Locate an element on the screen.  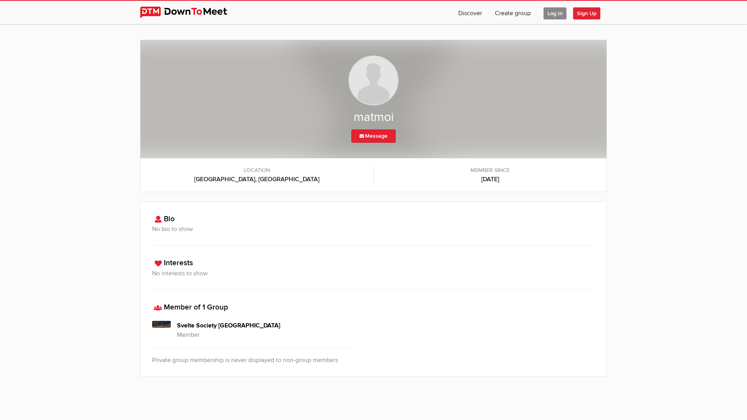
span: Log In is located at coordinates (555, 13).